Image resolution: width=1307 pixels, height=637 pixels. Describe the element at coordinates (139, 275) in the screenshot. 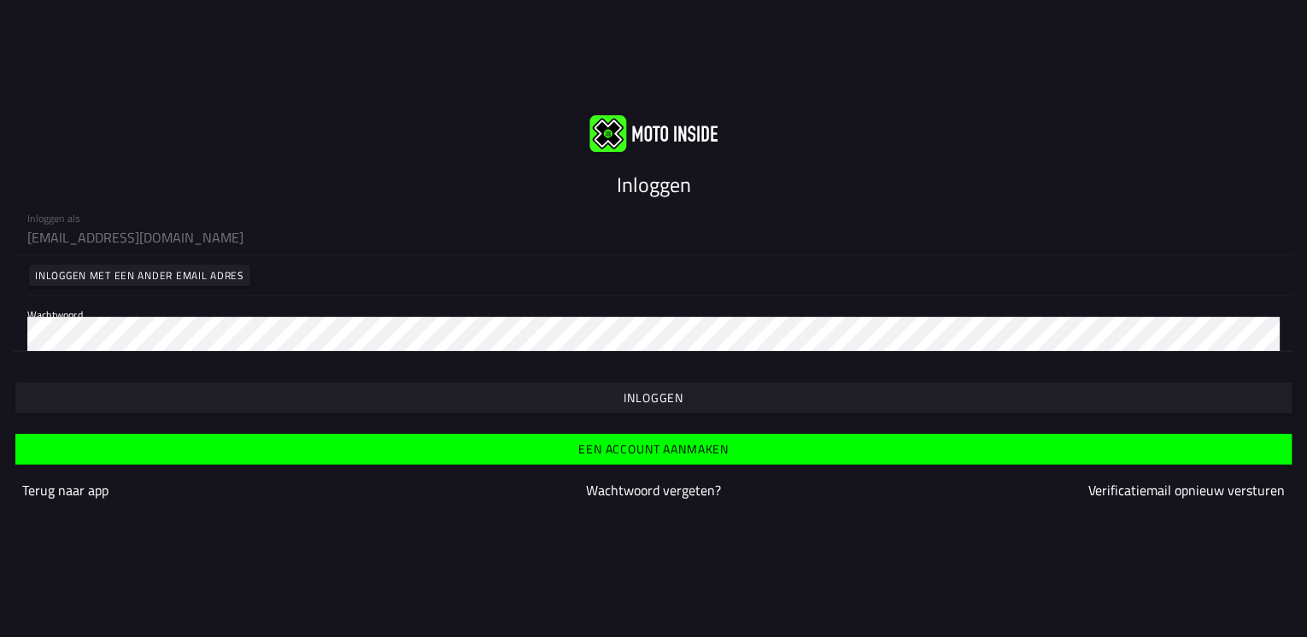

I see `ion-button: Inloggen met een ander email adres` at that location.